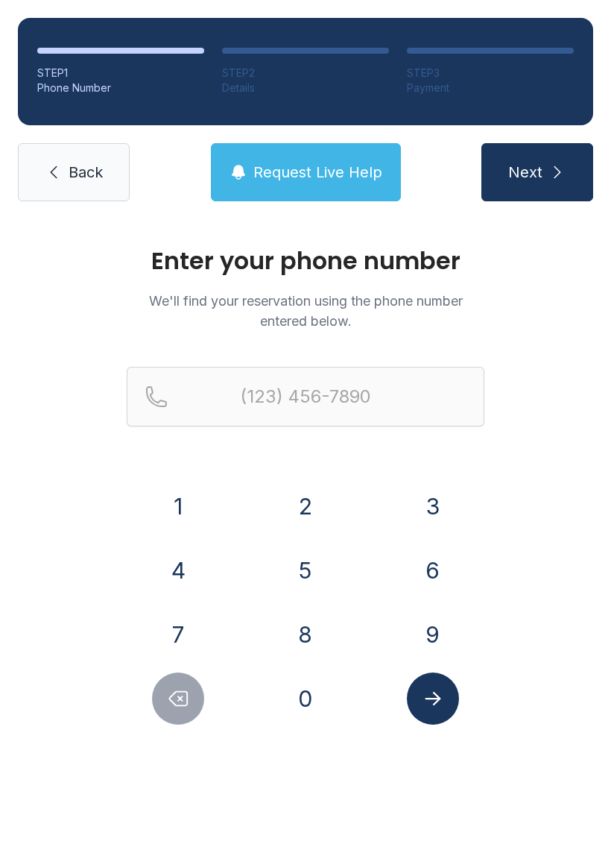 The height and width of the screenshot is (847, 611). Describe the element at coordinates (121, 73) in the screenshot. I see `div: STEP 1` at that location.